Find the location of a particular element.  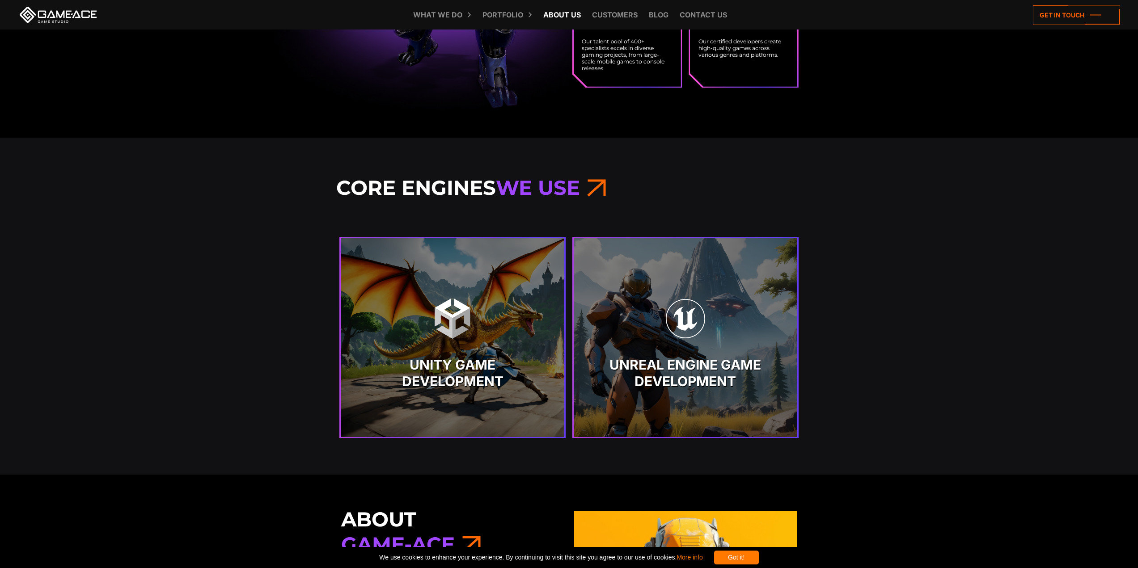

p: Our certified developers create high-quality games across various genres and platforms. is located at coordinates (744, 48).